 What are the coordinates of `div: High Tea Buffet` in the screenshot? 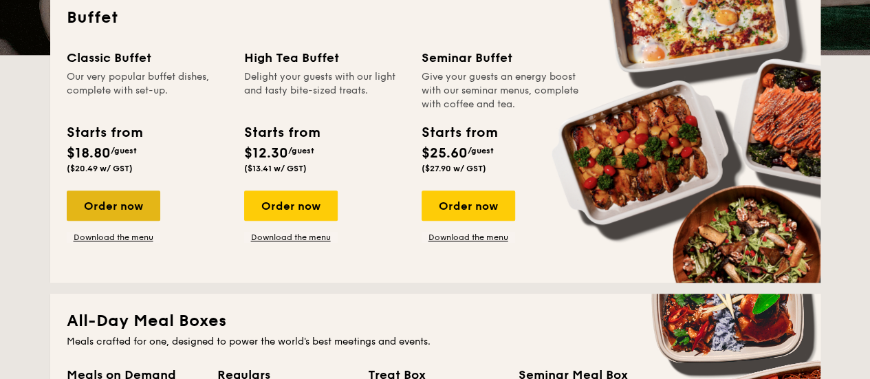 It's located at (325, 58).